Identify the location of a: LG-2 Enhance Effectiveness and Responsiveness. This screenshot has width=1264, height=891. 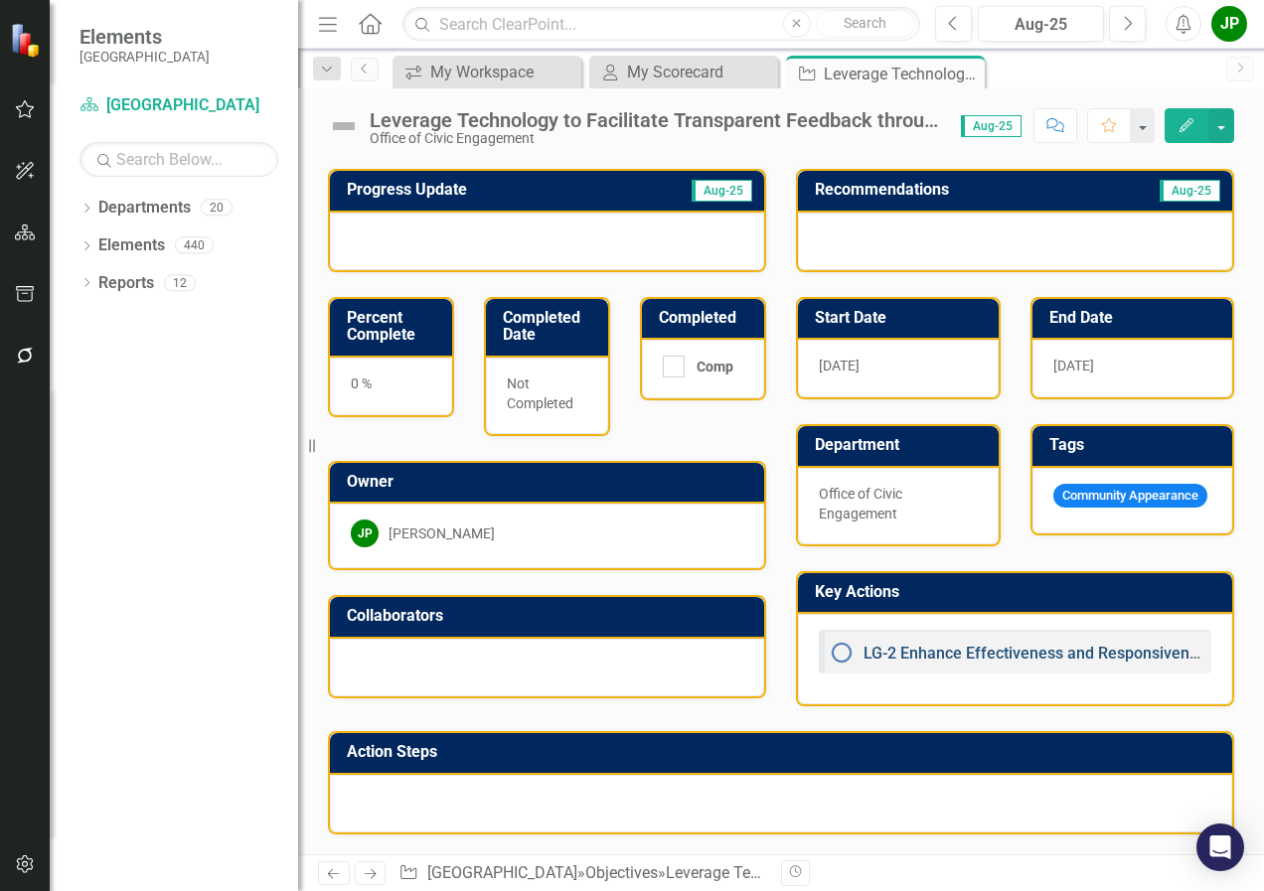
(1038, 653).